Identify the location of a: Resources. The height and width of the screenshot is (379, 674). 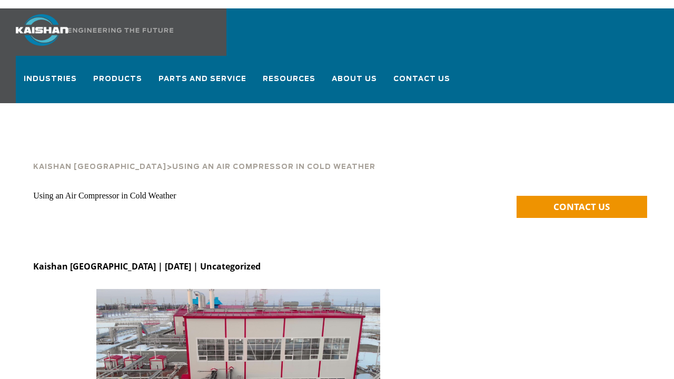
(289, 84).